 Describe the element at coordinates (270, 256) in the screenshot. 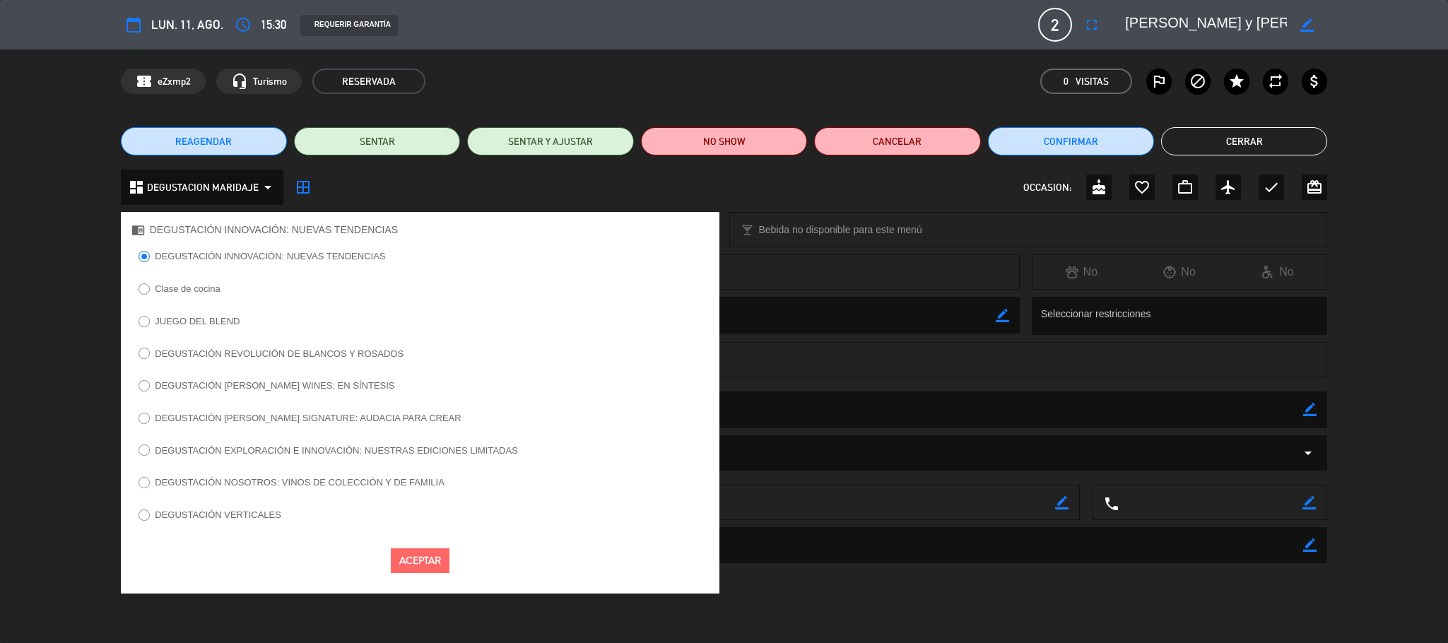

I see `label: DEGUSTACIÓN INNOVACIÓN: NUEVAS TENDENCIAS` at that location.